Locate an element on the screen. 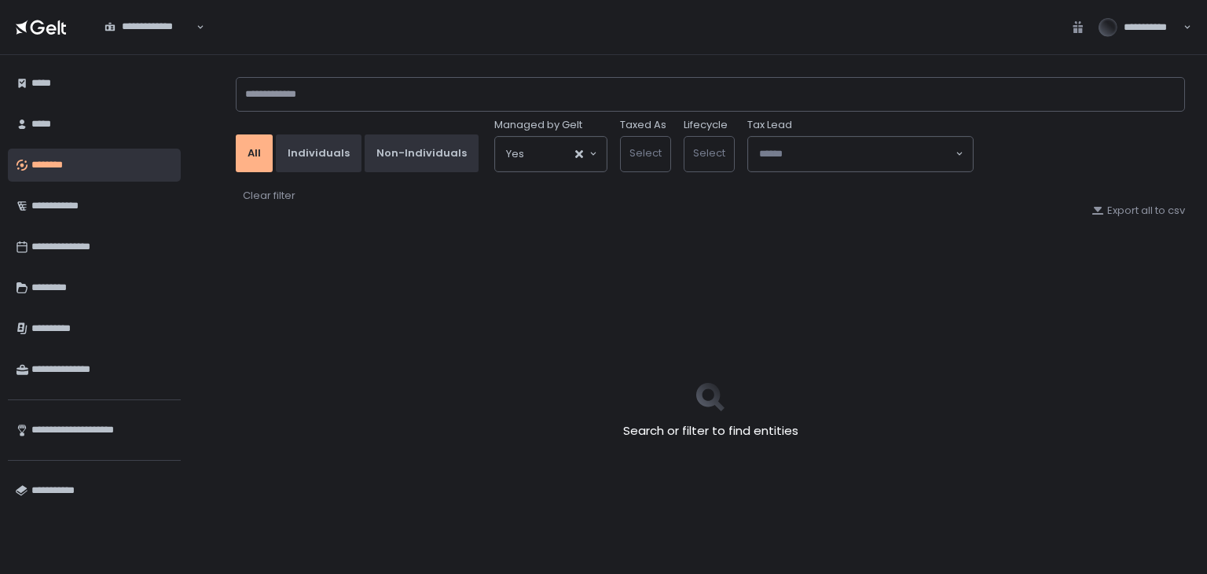 The width and height of the screenshot is (1207, 574). label: Lifecycle is located at coordinates (706, 125).